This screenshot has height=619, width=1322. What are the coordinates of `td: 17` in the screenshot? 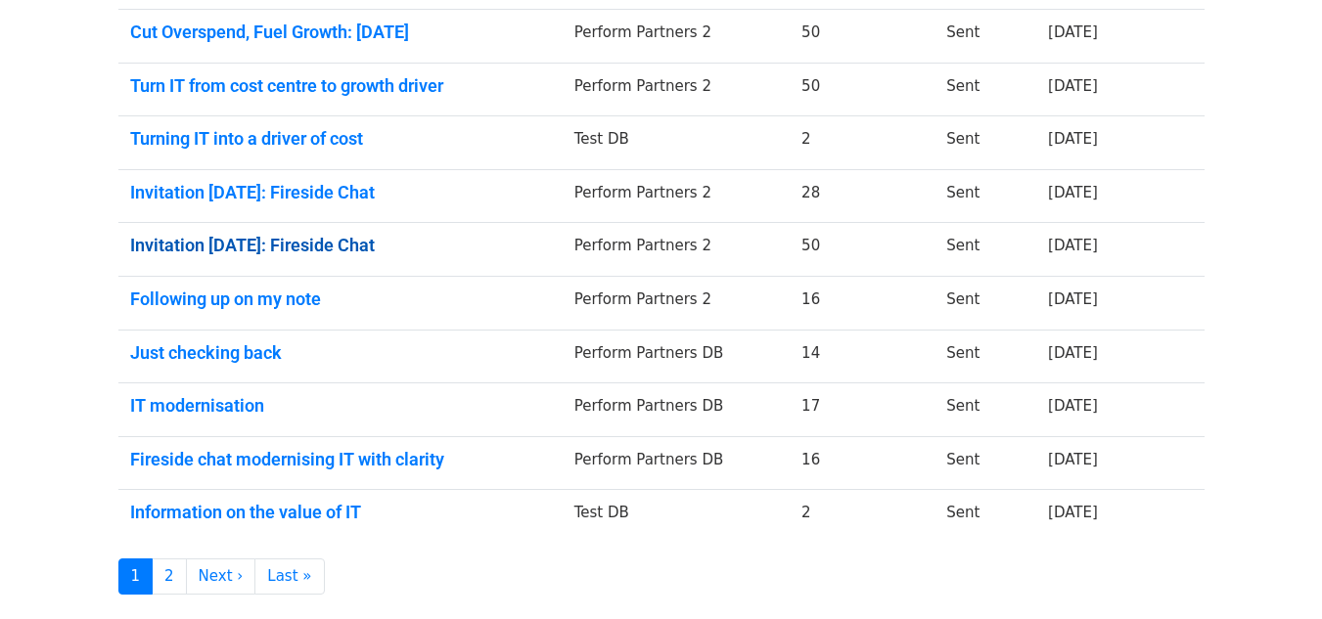 It's located at (862, 410).